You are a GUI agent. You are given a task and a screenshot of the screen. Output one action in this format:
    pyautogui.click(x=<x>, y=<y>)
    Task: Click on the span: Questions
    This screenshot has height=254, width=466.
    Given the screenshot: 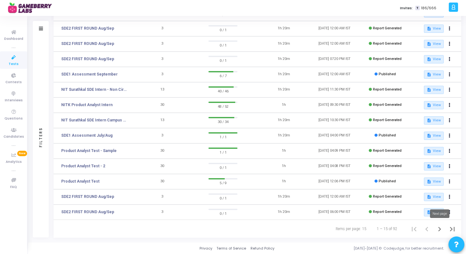 What is the action you would take?
    pyautogui.click(x=13, y=119)
    